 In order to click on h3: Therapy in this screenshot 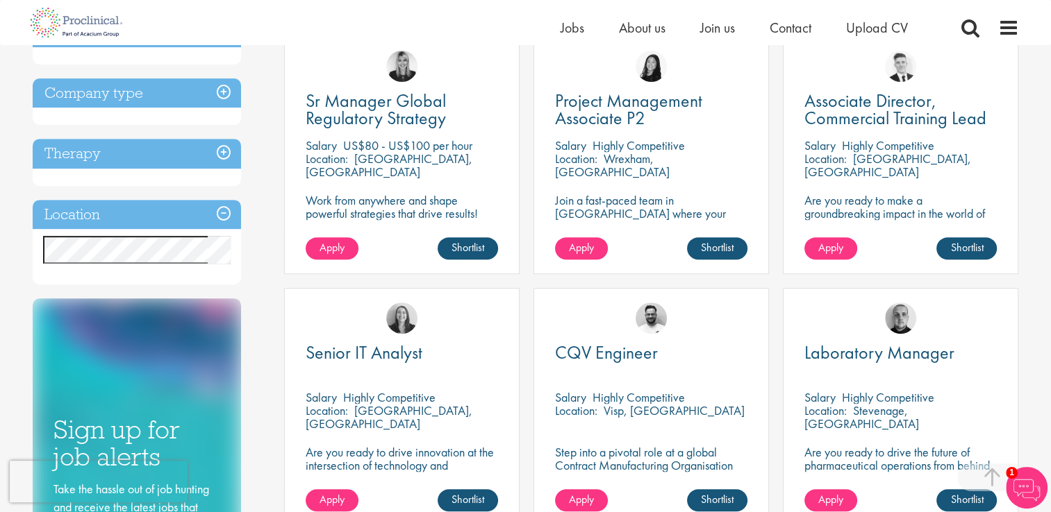, I will do `click(137, 153)`.